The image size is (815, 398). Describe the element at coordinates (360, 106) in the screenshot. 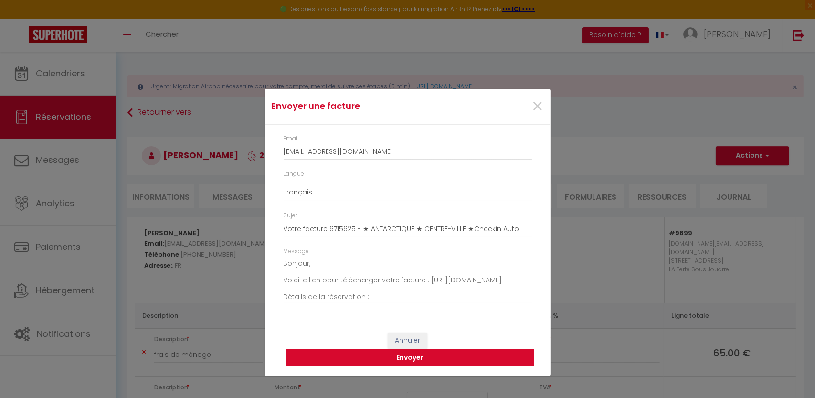

I see `h4: Envoyer une facture` at that location.